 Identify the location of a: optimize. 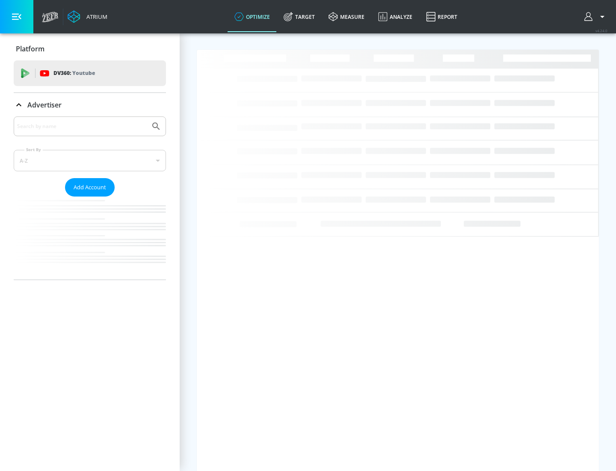
(252, 17).